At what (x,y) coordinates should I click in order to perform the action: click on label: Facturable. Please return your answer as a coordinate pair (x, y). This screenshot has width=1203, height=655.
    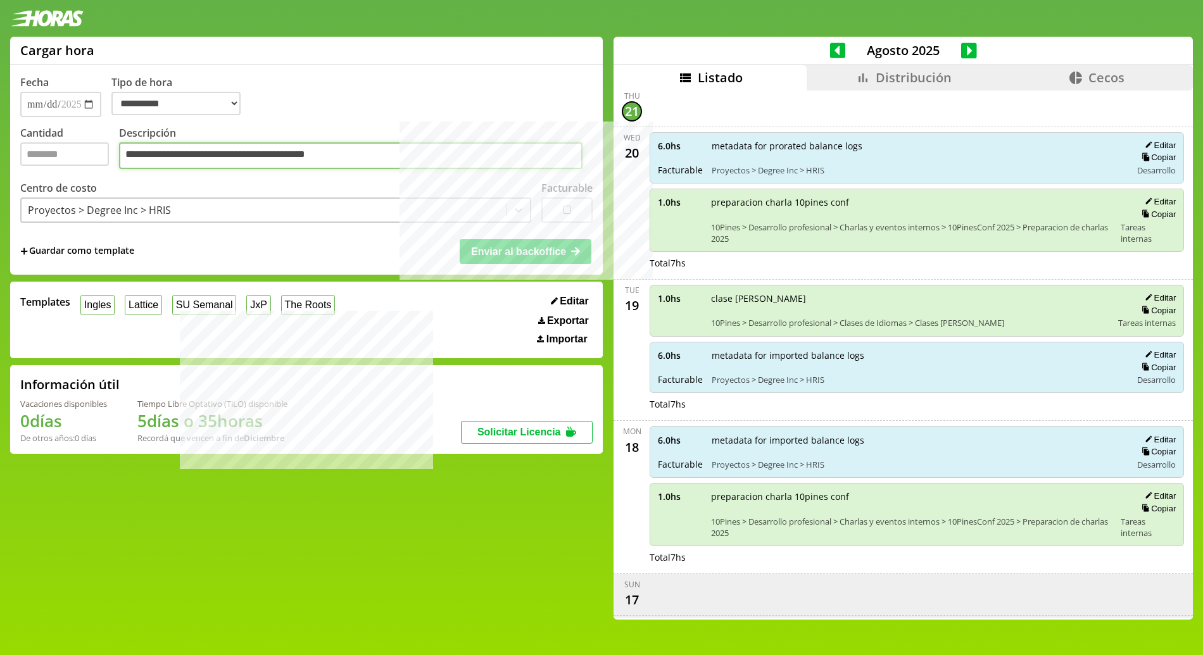
    Looking at the image, I should click on (566, 188).